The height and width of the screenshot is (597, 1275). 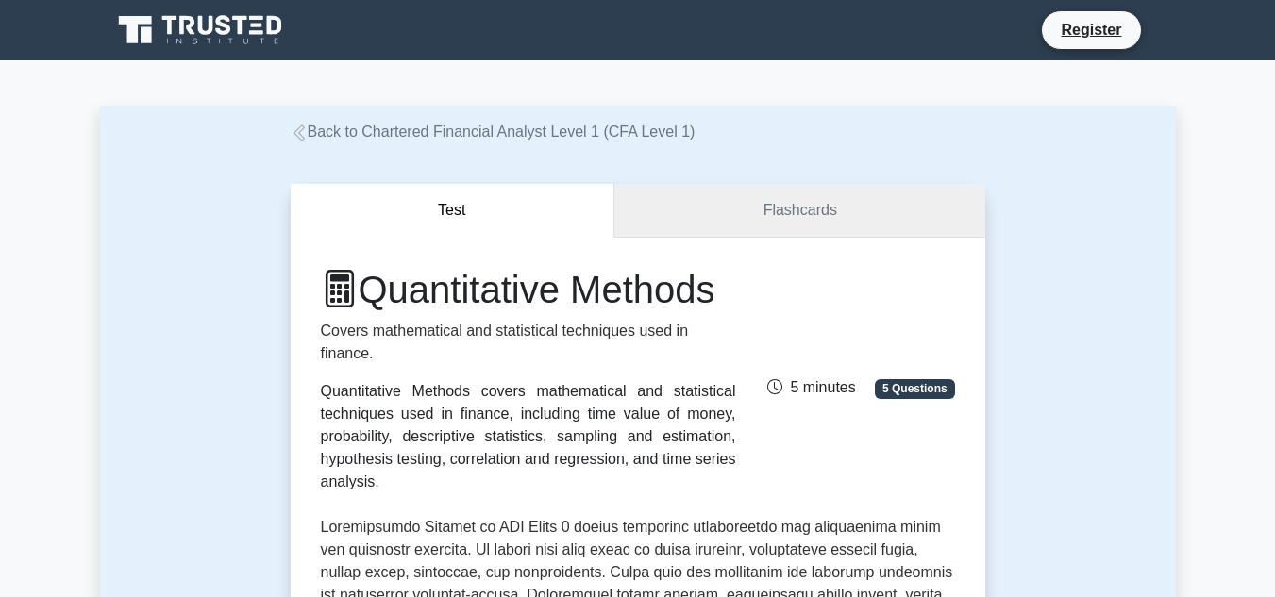 What do you see at coordinates (799, 210) in the screenshot?
I see `a: Flashcards` at bounding box center [799, 210].